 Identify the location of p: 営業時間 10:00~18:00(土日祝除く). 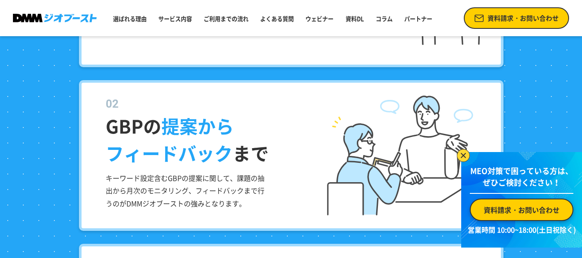
(522, 230).